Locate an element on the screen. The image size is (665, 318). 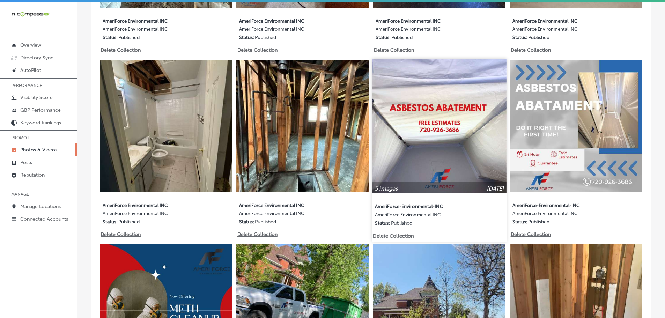
p: Directory Sync is located at coordinates (37, 58).